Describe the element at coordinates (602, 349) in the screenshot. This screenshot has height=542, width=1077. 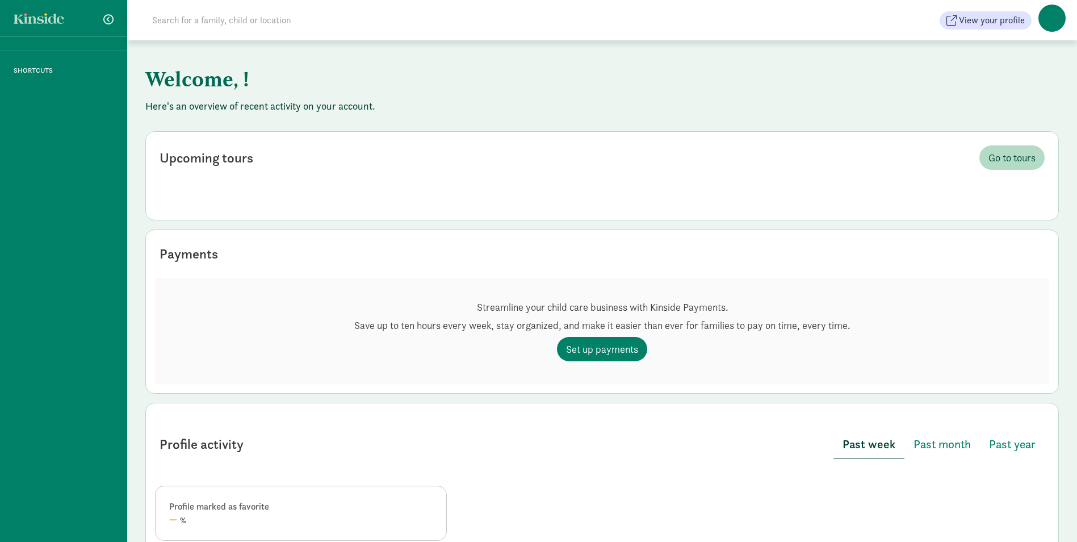
I see `a: Set up payments` at that location.